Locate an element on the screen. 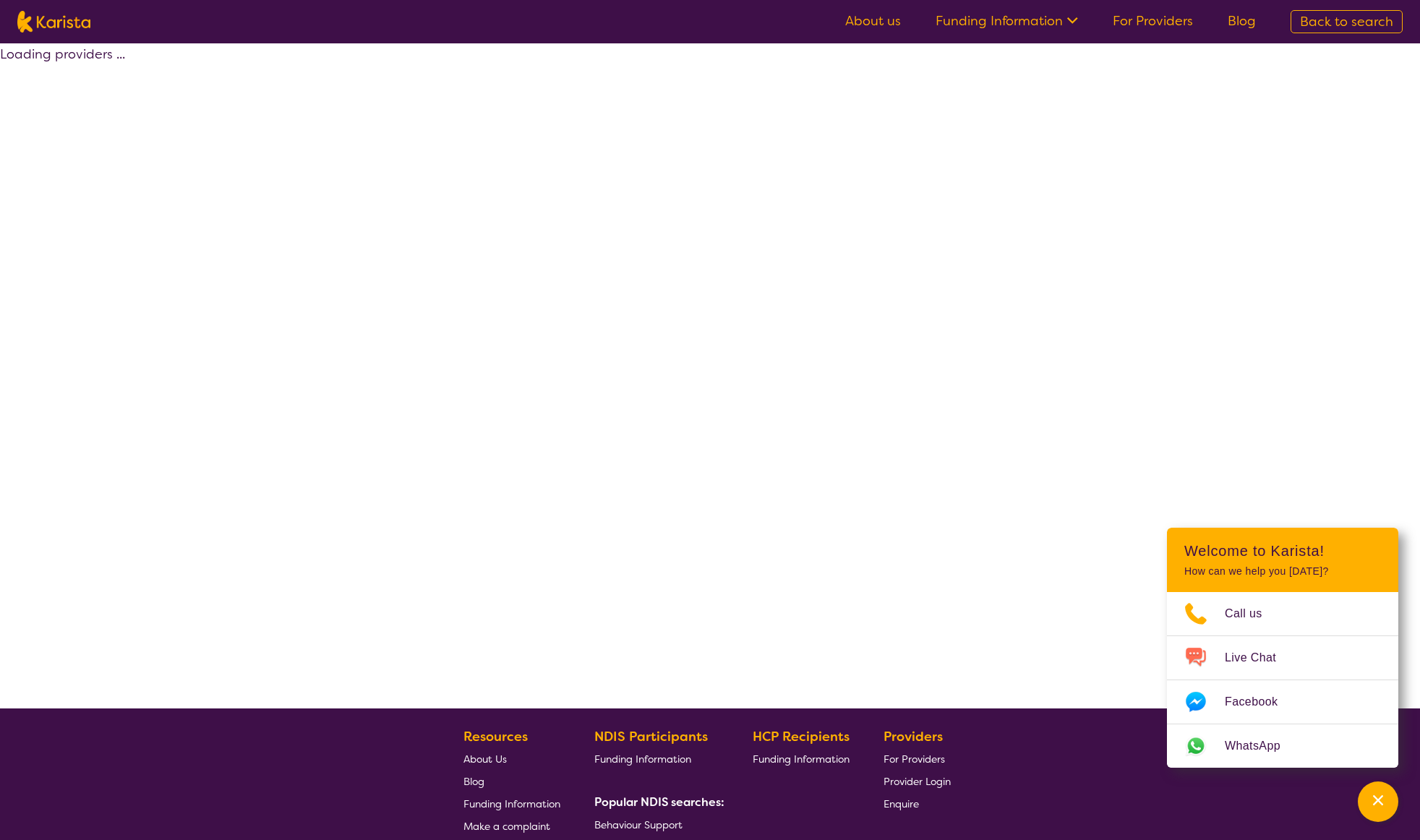  a: About us is located at coordinates (872, 21).